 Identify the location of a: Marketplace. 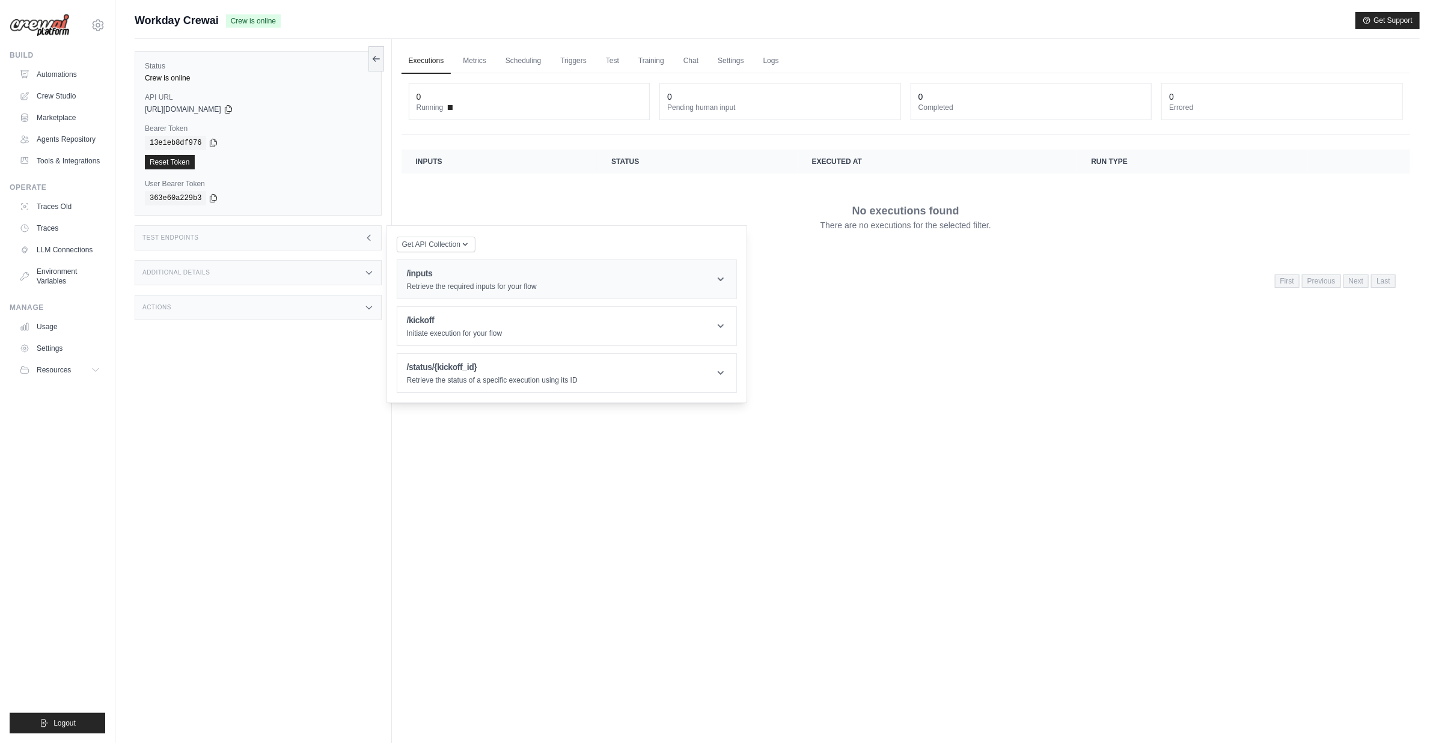
(59, 118).